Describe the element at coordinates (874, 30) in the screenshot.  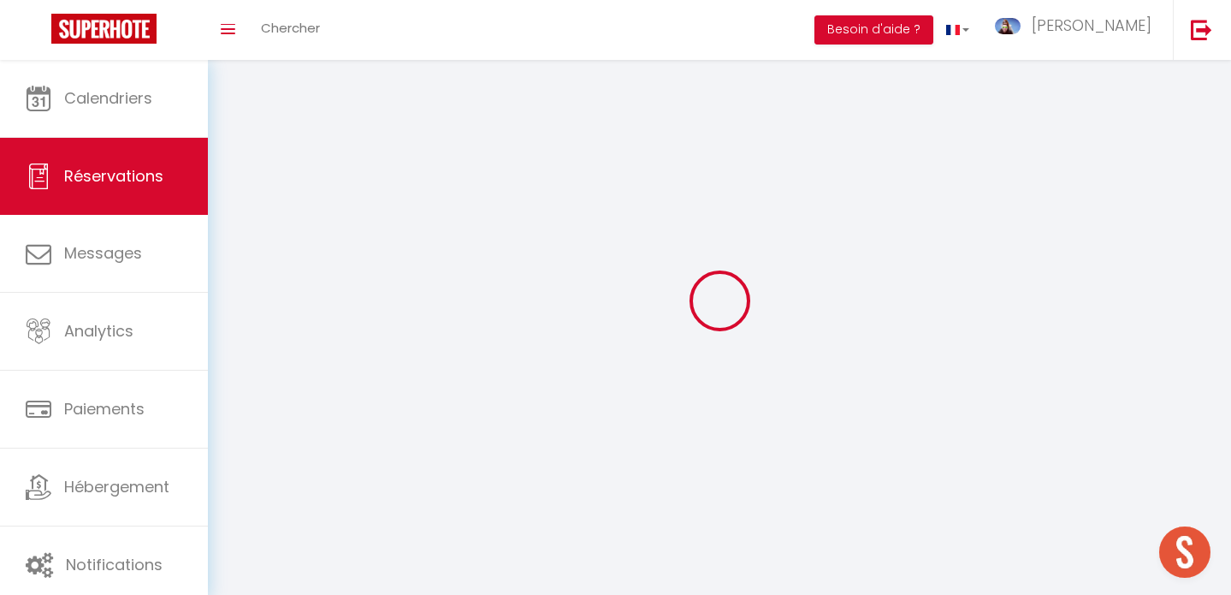
I see `button: Besoin d'aide ?` at that location.